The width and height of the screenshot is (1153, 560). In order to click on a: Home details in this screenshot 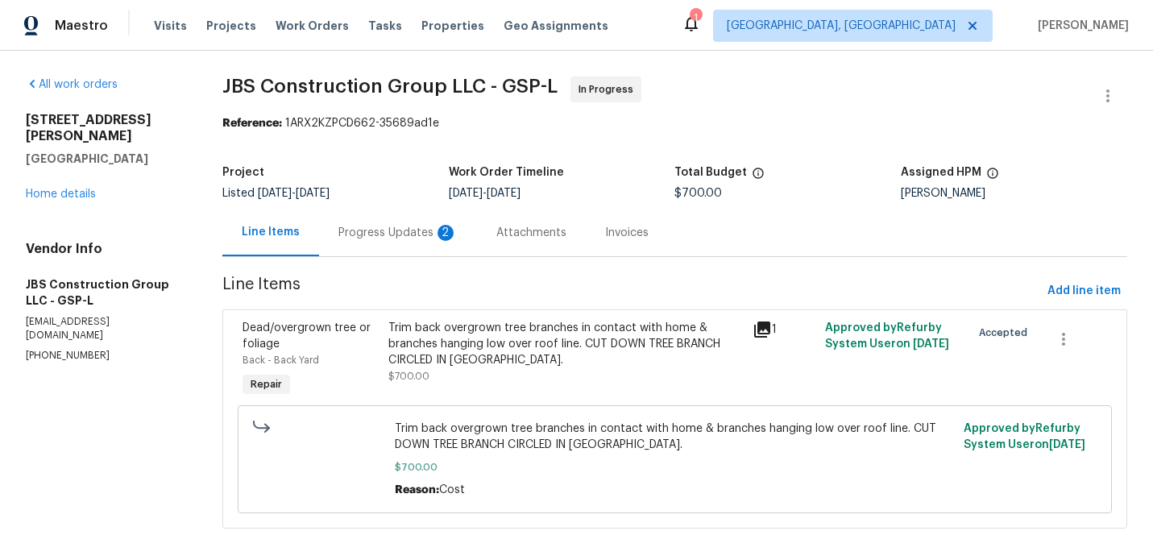, I will do `click(60, 194)`.